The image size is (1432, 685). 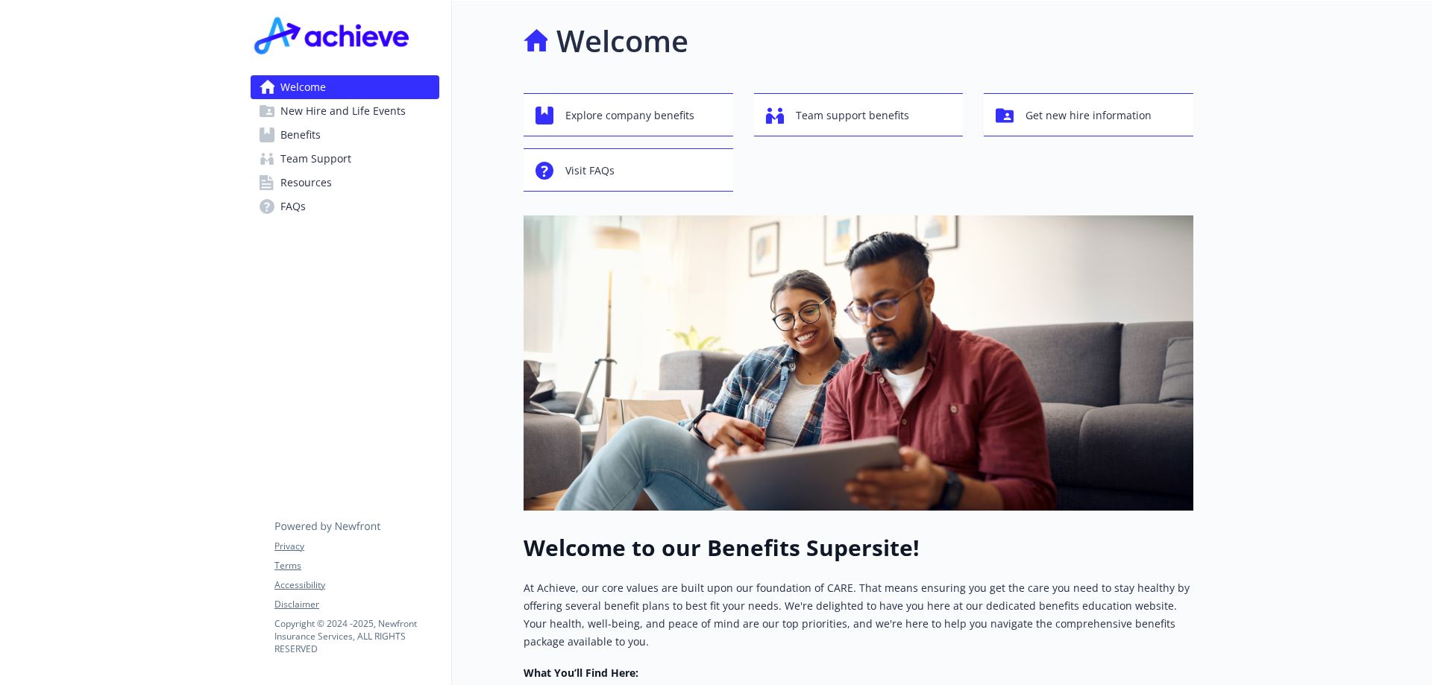 What do you see at coordinates (858, 115) in the screenshot?
I see `button: Team support benefits` at bounding box center [858, 115].